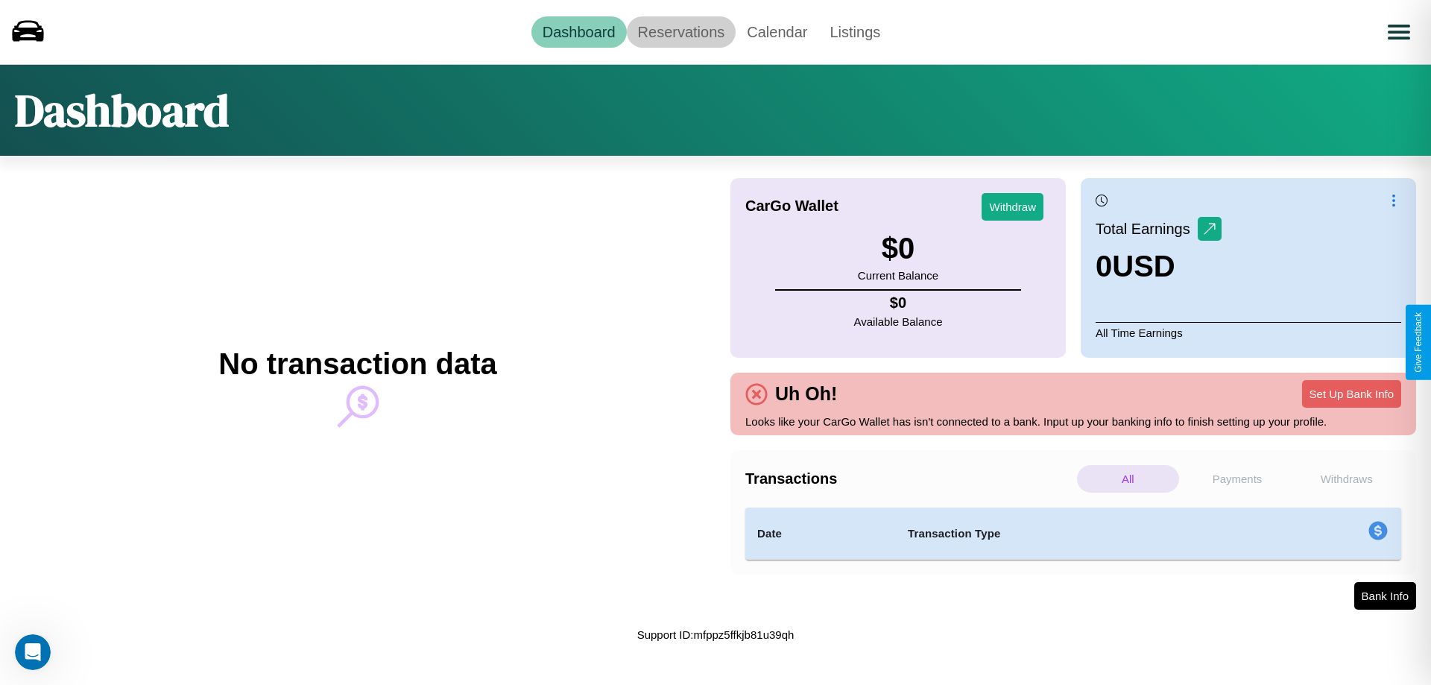  What do you see at coordinates (579, 32) in the screenshot?
I see `a: Dashboard` at bounding box center [579, 32].